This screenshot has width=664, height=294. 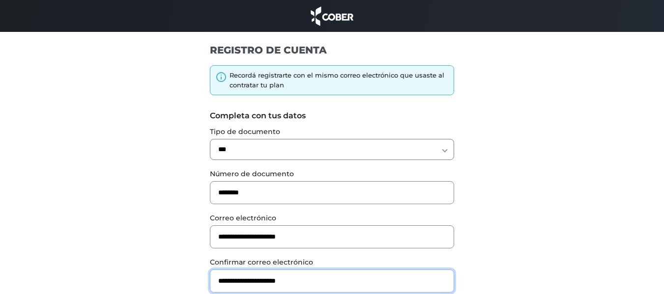 I want to click on label: Completa con tus datos, so click(x=332, y=116).